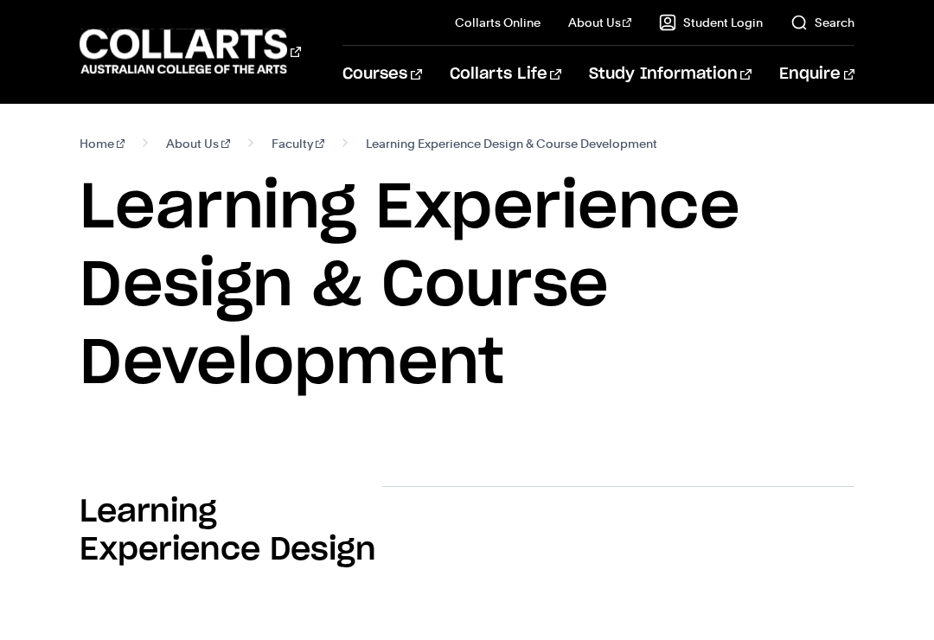 The width and height of the screenshot is (934, 640). Describe the element at coordinates (467, 286) in the screenshot. I see `h1: Learning Experience Design & Course Development` at that location.